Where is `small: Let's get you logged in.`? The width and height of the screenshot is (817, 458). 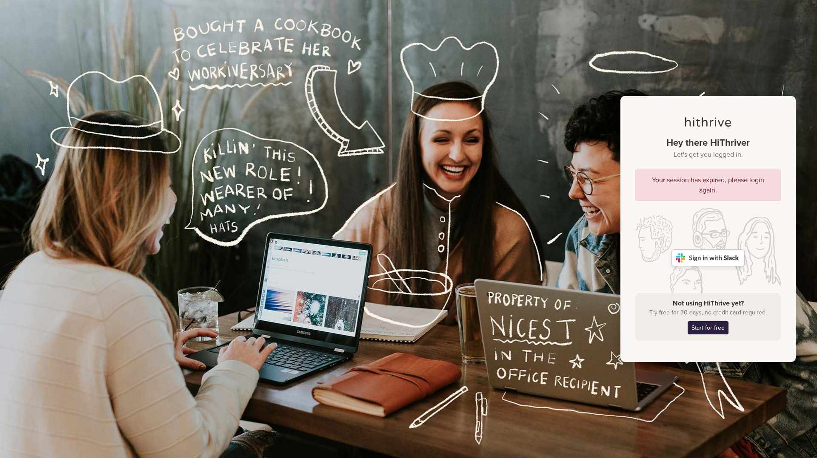
small: Let's get you logged in. is located at coordinates (708, 155).